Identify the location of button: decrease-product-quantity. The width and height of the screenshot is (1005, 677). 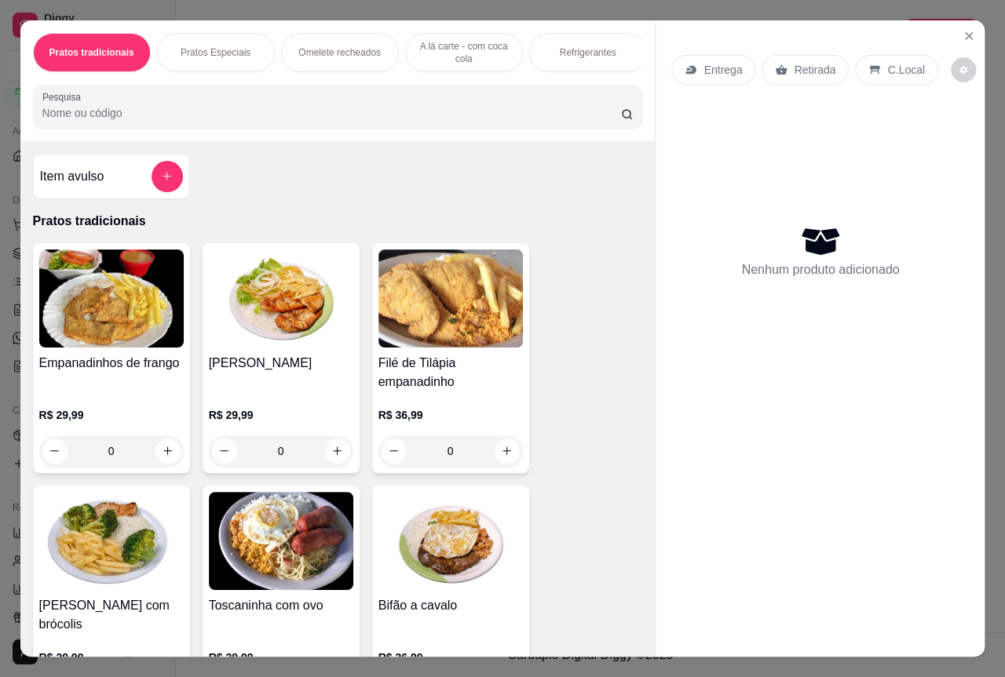
(963, 70).